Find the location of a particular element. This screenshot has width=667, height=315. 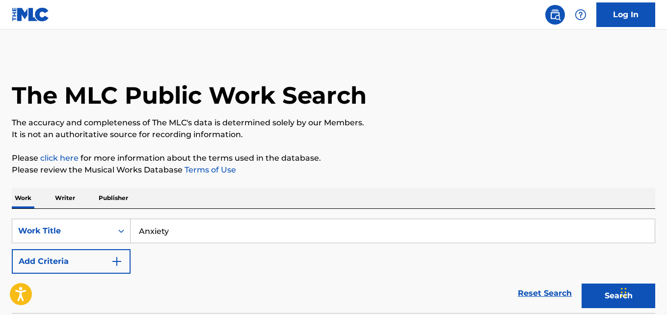

p: Writer is located at coordinates (65, 198).